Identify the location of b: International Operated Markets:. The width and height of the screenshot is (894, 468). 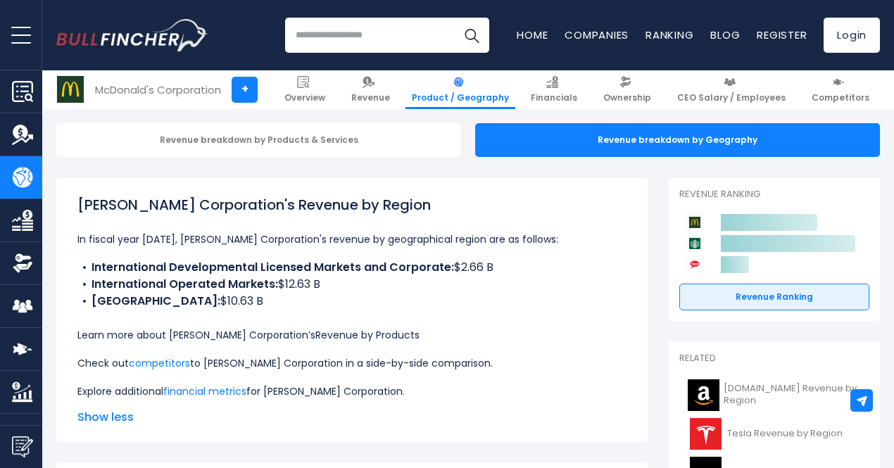
(184, 284).